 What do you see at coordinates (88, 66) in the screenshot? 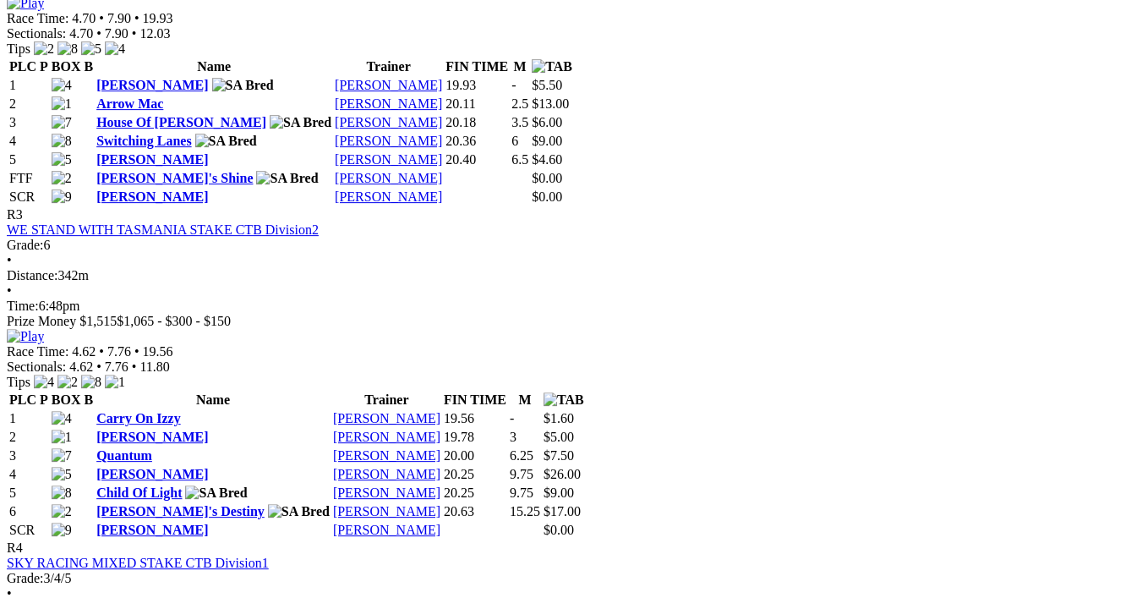
I see `span: B` at bounding box center [88, 66].